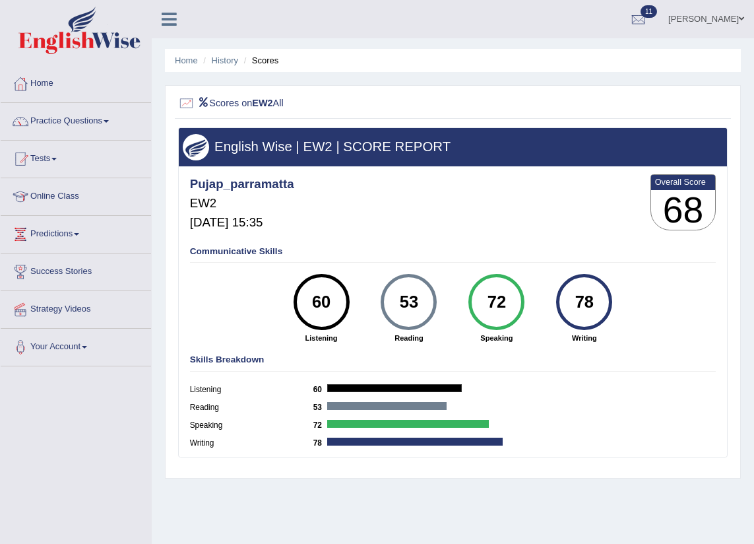 This screenshot has height=544, width=754. Describe the element at coordinates (321, 407) in the screenshot. I see `b: 53` at that location.